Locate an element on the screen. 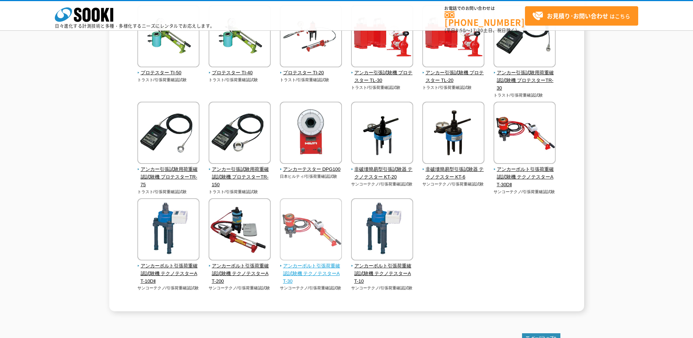 The image size is (693, 338). span: アンカー引張試験機 プロテスター TL-20 is located at coordinates (454, 77).